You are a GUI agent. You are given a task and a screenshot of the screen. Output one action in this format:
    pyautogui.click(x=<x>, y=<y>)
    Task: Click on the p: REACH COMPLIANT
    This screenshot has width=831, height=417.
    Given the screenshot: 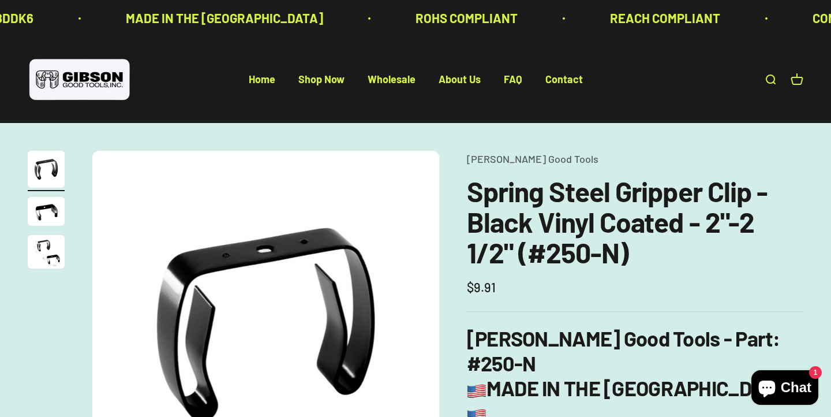 What is the action you would take?
    pyautogui.click(x=665, y=18)
    